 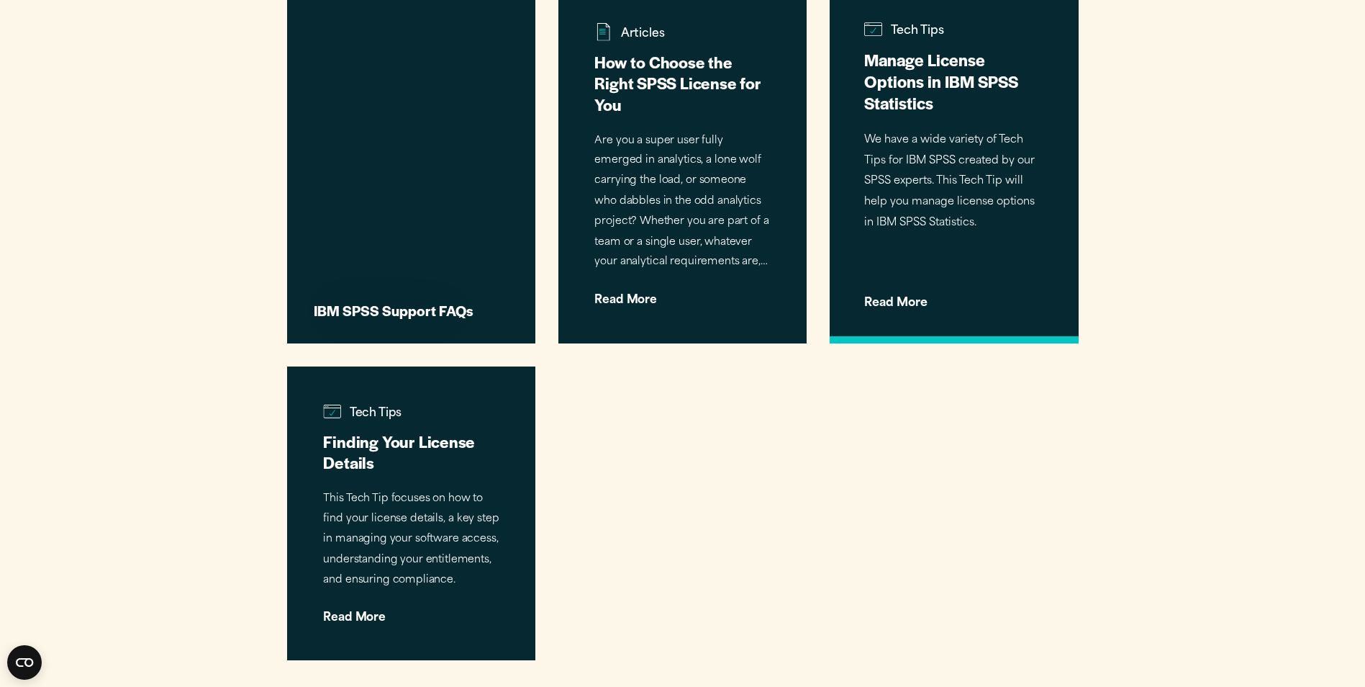 I want to click on h3: Manage License Options in IBM SPSS Statistics, so click(x=954, y=81).